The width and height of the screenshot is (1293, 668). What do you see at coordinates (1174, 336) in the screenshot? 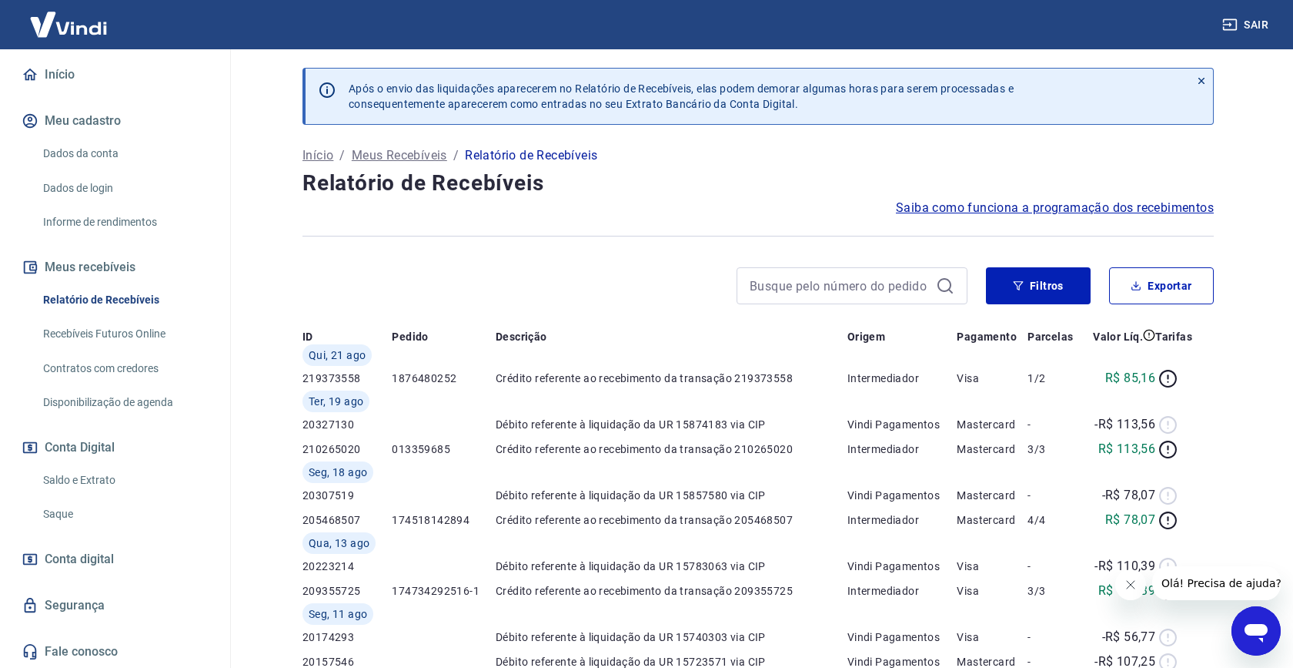
I see `p: Tarifas` at bounding box center [1174, 336].